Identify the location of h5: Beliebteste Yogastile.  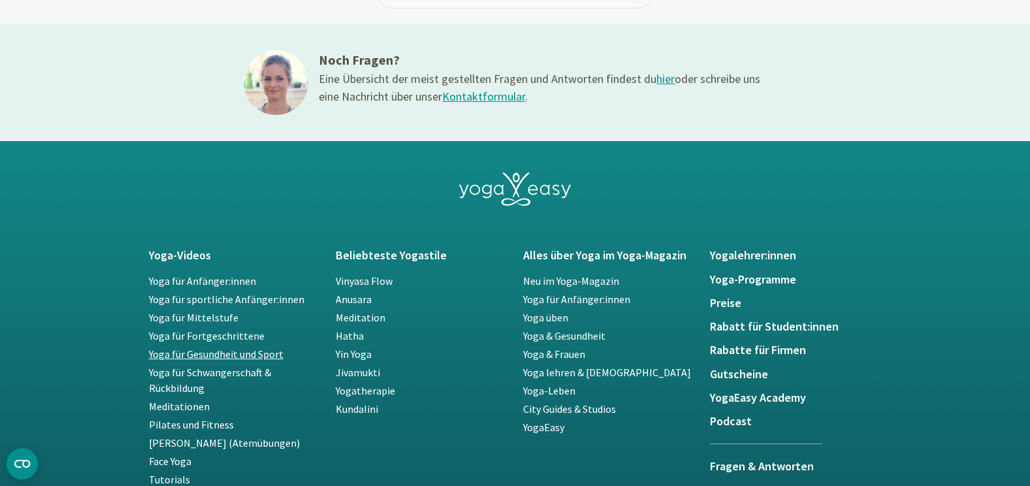
(421, 255).